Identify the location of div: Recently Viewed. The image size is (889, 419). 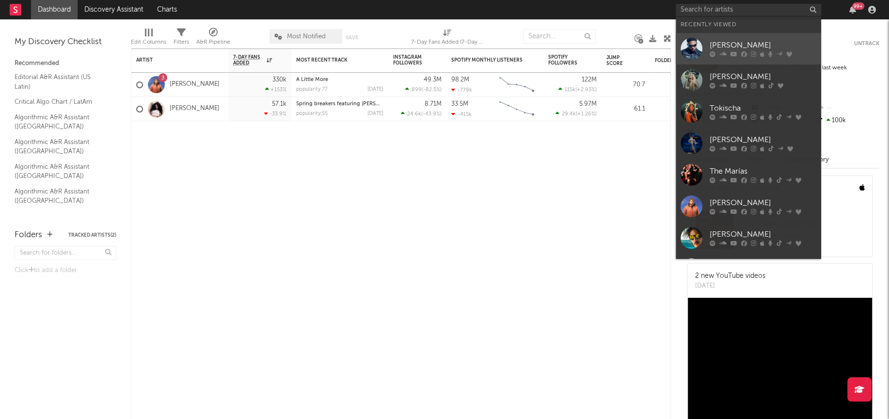
(748, 25).